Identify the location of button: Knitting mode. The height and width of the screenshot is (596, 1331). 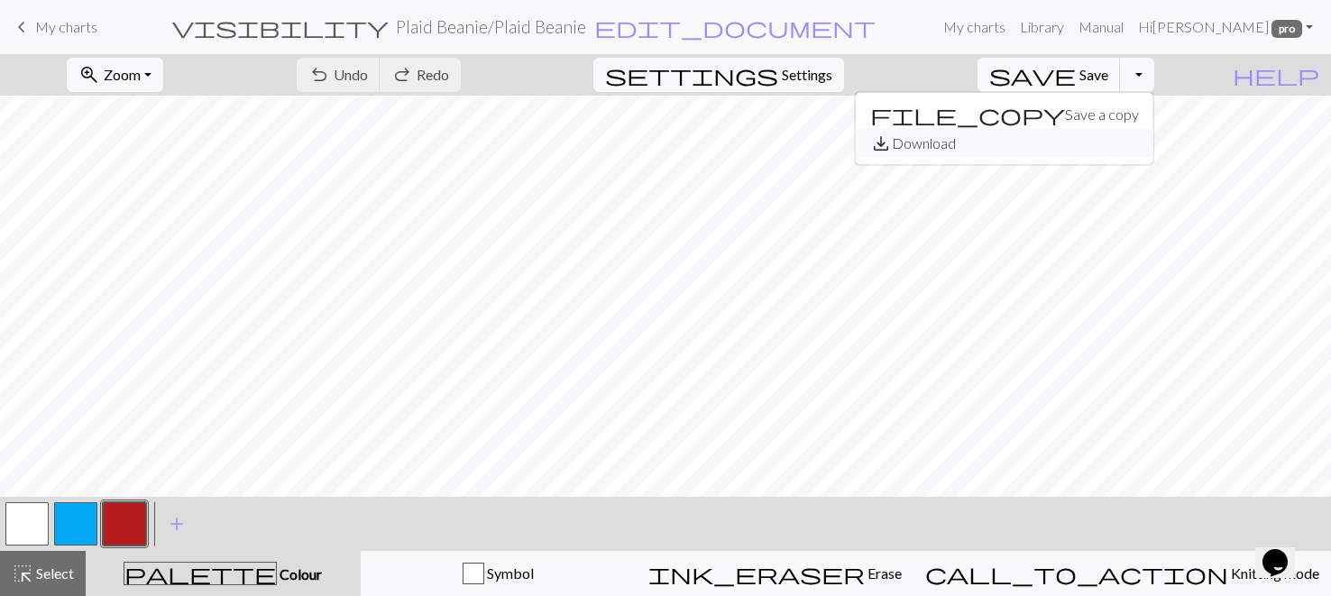
(1122, 574).